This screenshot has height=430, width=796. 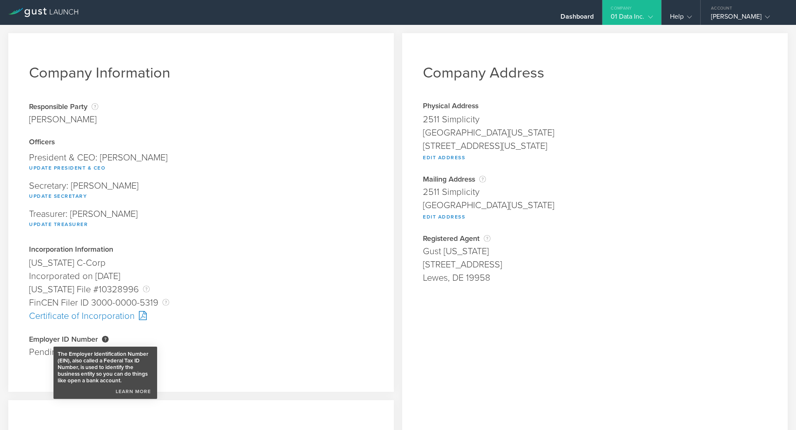 What do you see at coordinates (201, 316) in the screenshot?
I see `div: Certificate of Incorporation` at bounding box center [201, 316].